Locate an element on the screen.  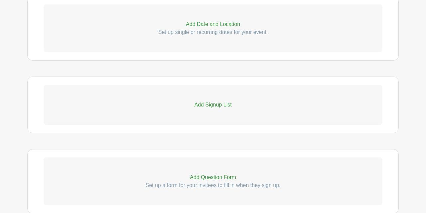
p: Add Question Form is located at coordinates (213, 177).